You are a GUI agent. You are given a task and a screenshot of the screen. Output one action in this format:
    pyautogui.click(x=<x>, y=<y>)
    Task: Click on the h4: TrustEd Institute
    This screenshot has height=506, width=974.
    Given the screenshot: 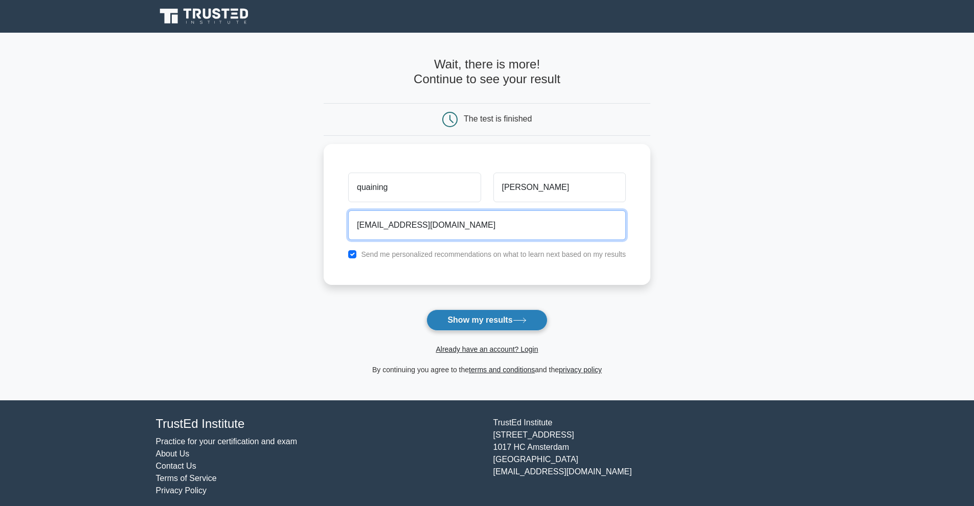 What is the action you would take?
    pyautogui.click(x=318, y=424)
    